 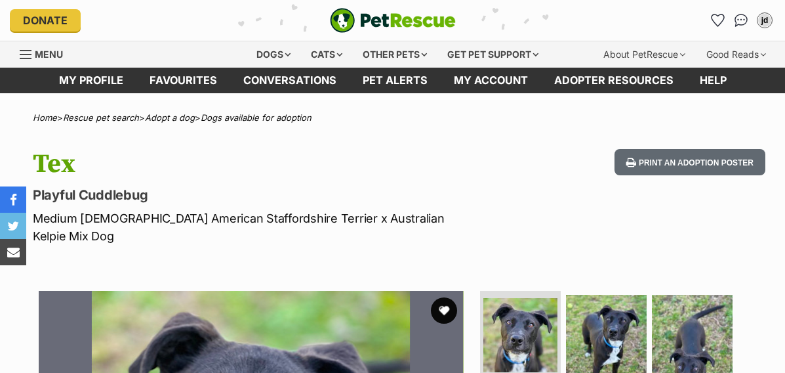 What do you see at coordinates (257, 164) in the screenshot?
I see `h1: Tex` at bounding box center [257, 164].